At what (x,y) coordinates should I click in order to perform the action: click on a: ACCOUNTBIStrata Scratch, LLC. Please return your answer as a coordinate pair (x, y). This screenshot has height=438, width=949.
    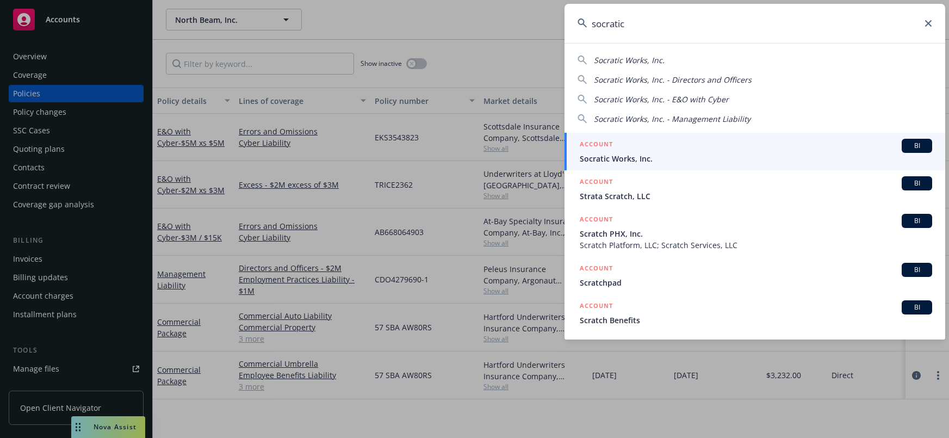
    Looking at the image, I should click on (755, 189).